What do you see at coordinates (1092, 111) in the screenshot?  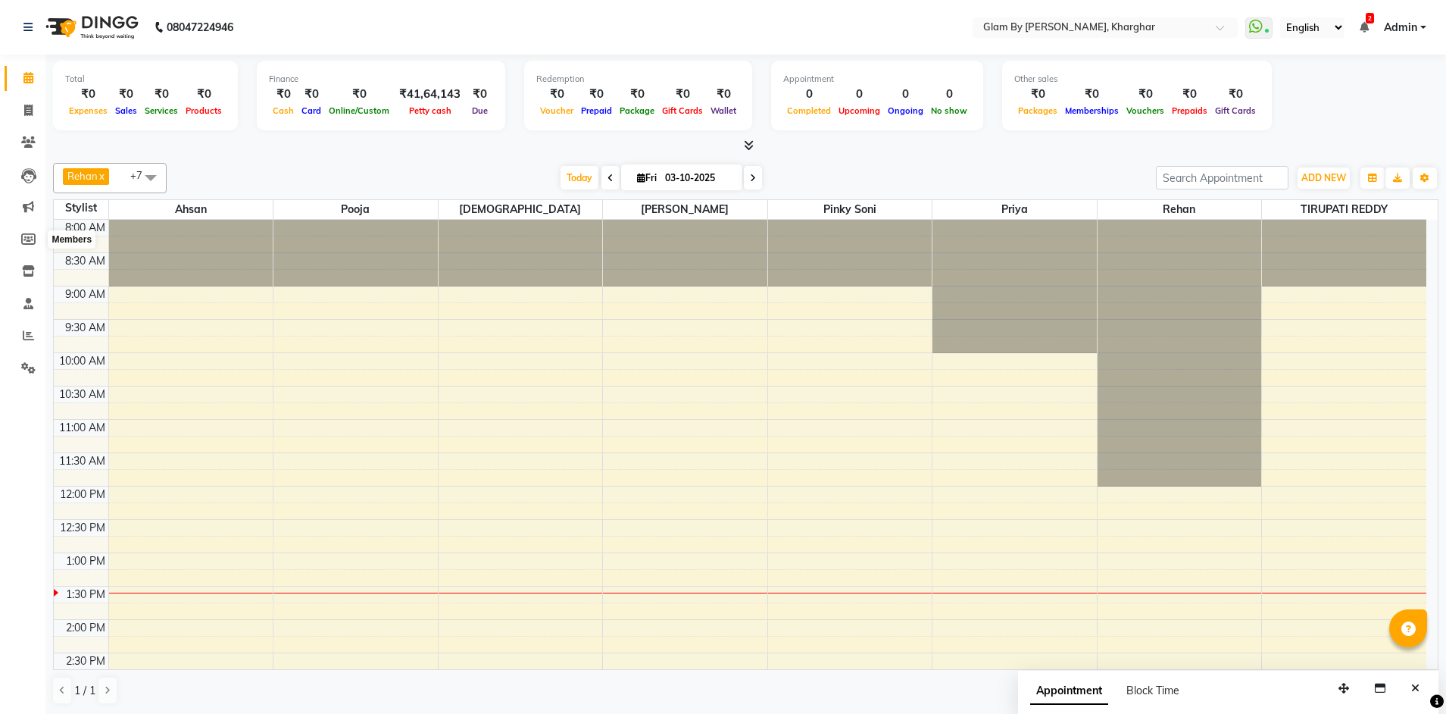 I see `span: Memberships` at bounding box center [1092, 111].